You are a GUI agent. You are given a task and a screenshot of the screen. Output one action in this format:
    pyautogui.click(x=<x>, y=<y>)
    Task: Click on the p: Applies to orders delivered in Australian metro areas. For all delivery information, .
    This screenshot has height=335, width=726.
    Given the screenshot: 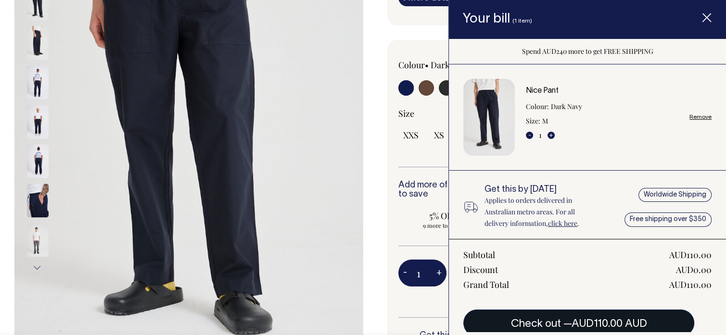 What is the action you would take?
    pyautogui.click(x=541, y=212)
    